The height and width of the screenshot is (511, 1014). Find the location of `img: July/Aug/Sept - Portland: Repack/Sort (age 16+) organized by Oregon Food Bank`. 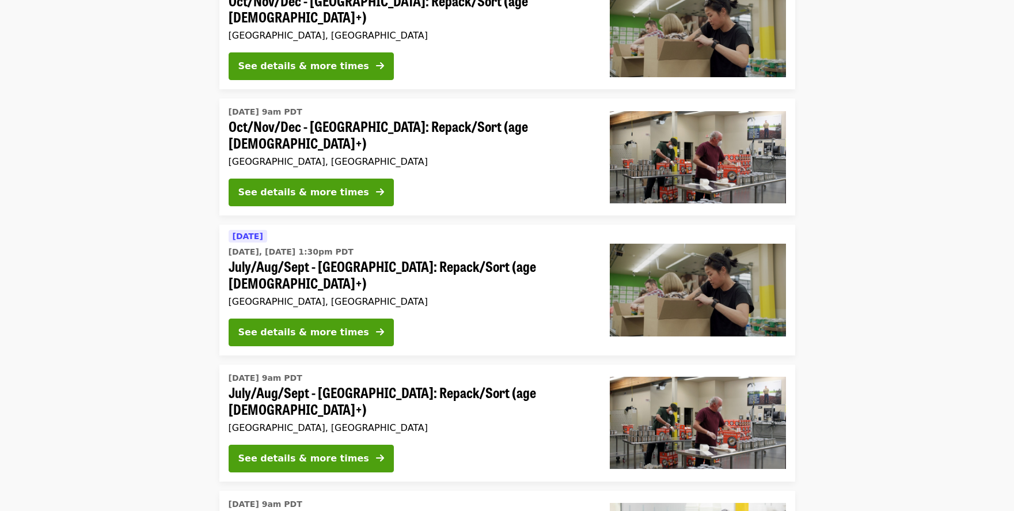

img: July/Aug/Sept - Portland: Repack/Sort (age 16+) organized by Oregon Food Bank is located at coordinates (698, 423).